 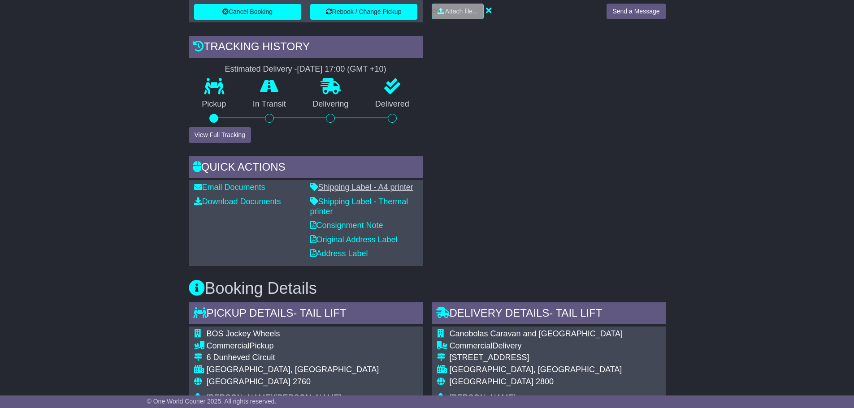 I want to click on button: Cancel Booking, so click(x=247, y=12).